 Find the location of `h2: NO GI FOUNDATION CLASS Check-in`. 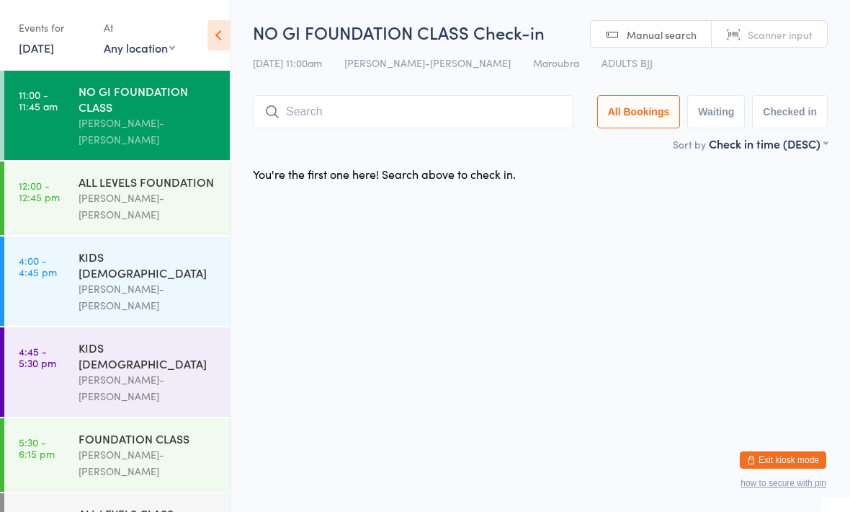

h2: NO GI FOUNDATION CLASS Check-in is located at coordinates (540, 32).